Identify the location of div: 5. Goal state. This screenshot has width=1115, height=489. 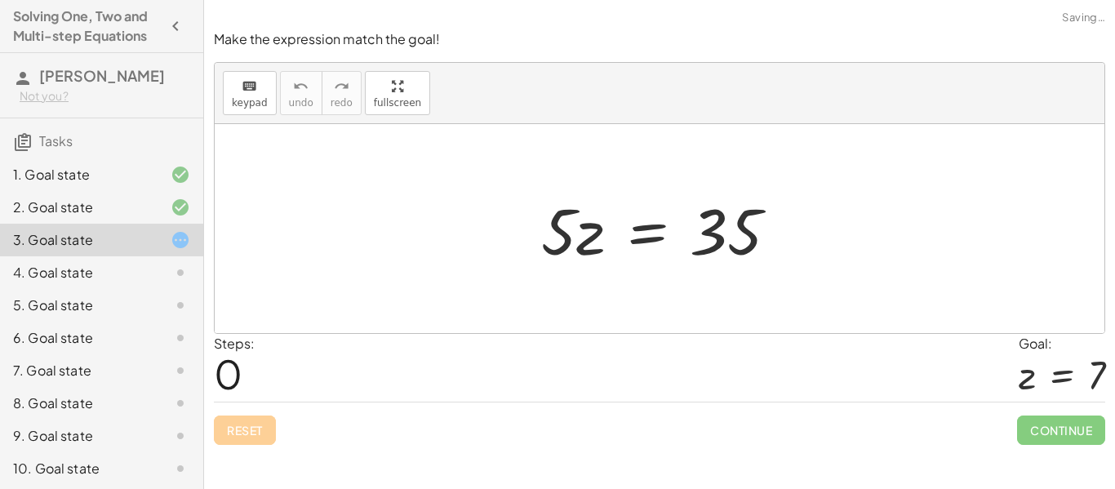
(78, 305).